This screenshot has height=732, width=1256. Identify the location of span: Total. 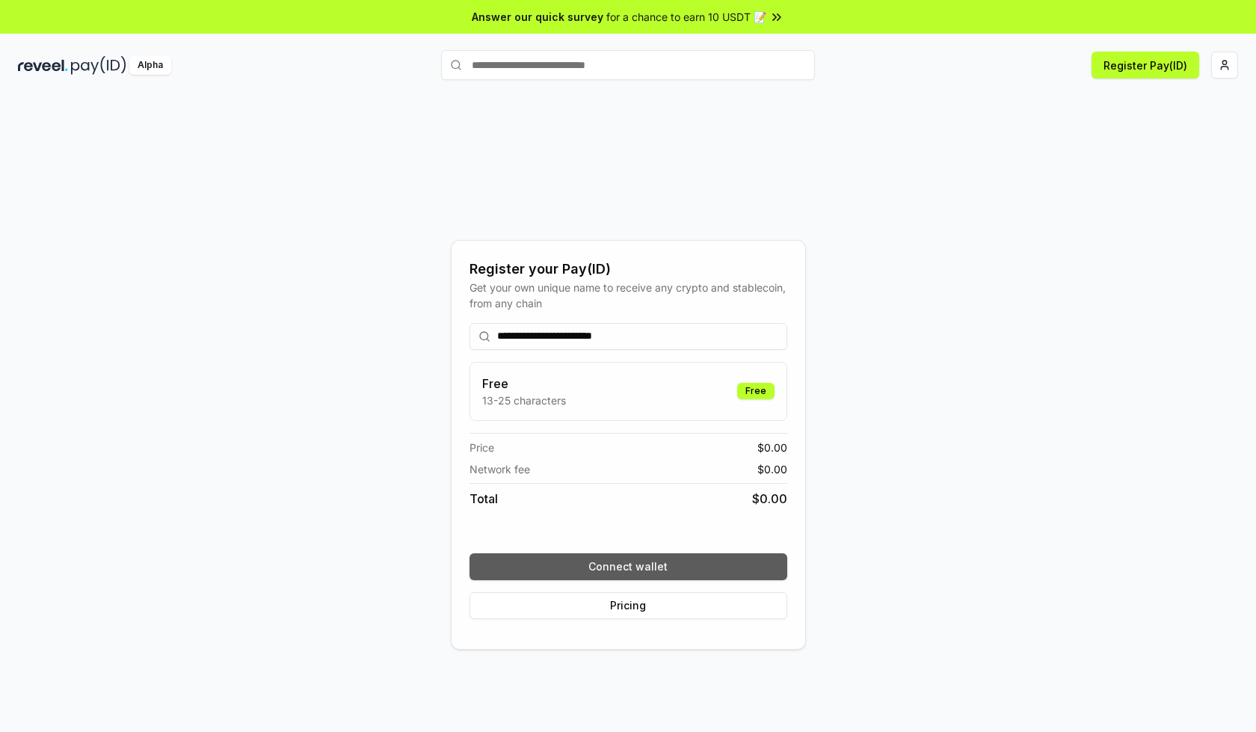
(484, 499).